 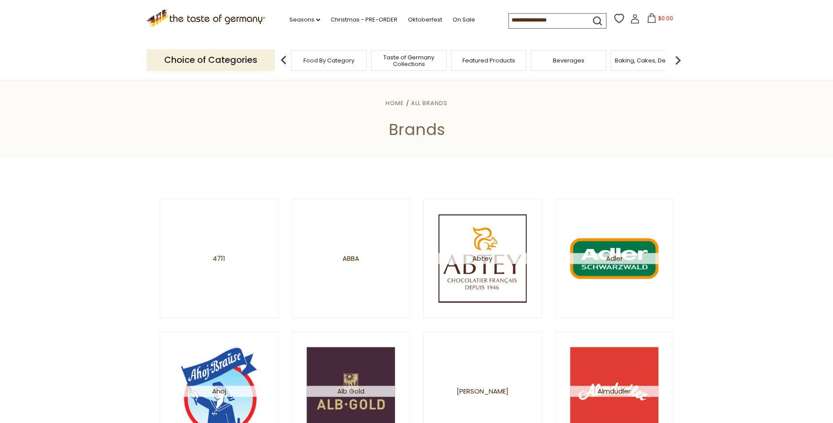 I want to click on a: On Sale, so click(x=464, y=20).